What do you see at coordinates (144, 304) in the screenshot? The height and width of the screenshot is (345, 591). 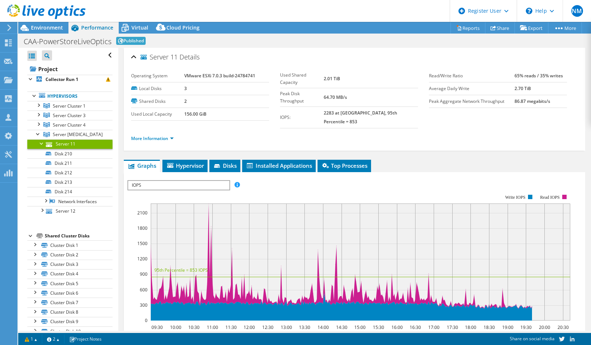 I see `text: 300` at bounding box center [144, 304].